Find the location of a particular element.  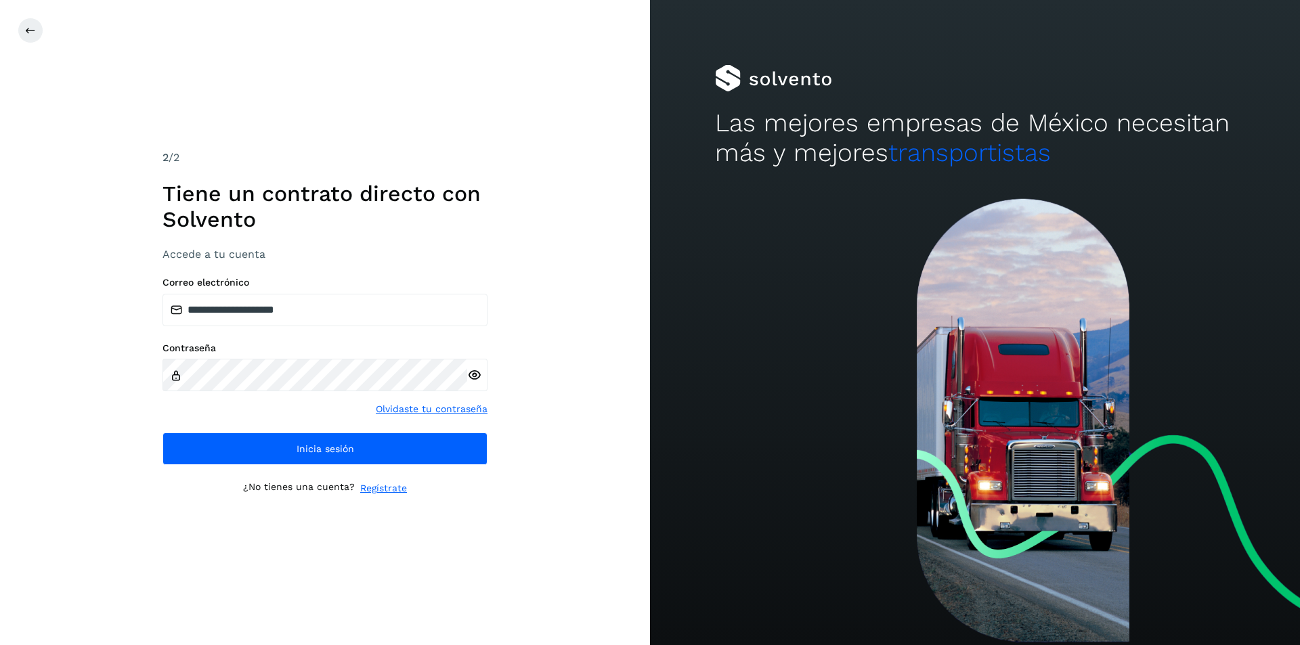

div: /2 is located at coordinates (325, 158).